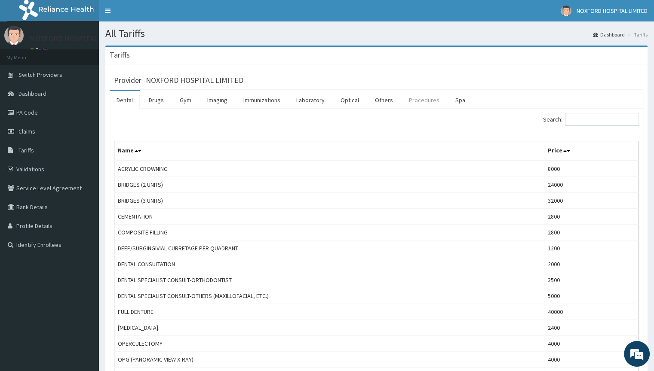 The image size is (654, 371). Describe the element at coordinates (591, 280) in the screenshot. I see `td: 3500` at that location.